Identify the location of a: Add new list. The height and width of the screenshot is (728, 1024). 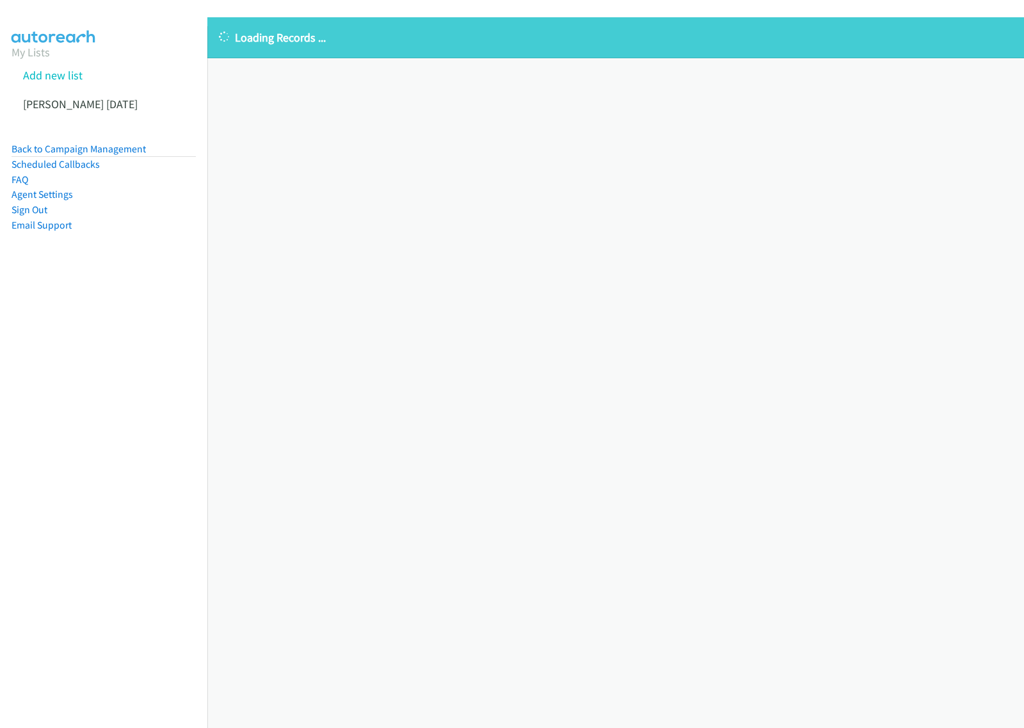
(52, 75).